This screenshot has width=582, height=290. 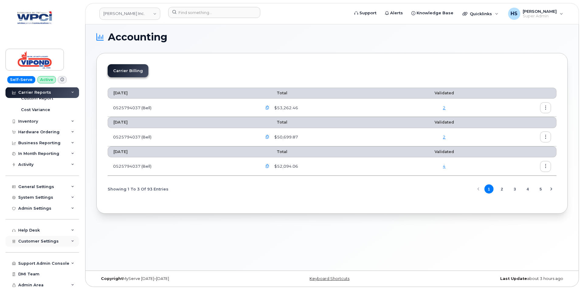 What do you see at coordinates (137, 37) in the screenshot?
I see `span: Accounting` at bounding box center [137, 37].